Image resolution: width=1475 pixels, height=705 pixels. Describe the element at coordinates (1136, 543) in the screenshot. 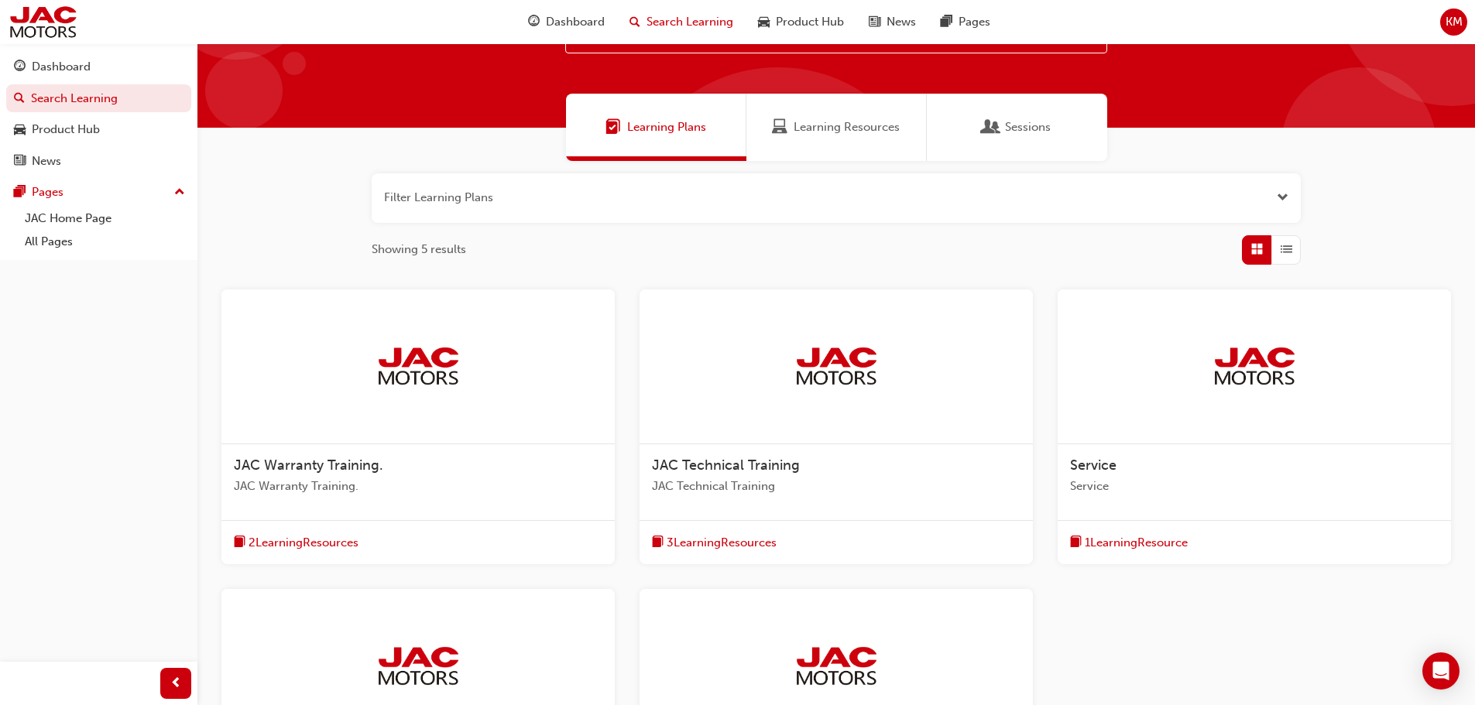

I see `span: 1 Learning Resource` at that location.